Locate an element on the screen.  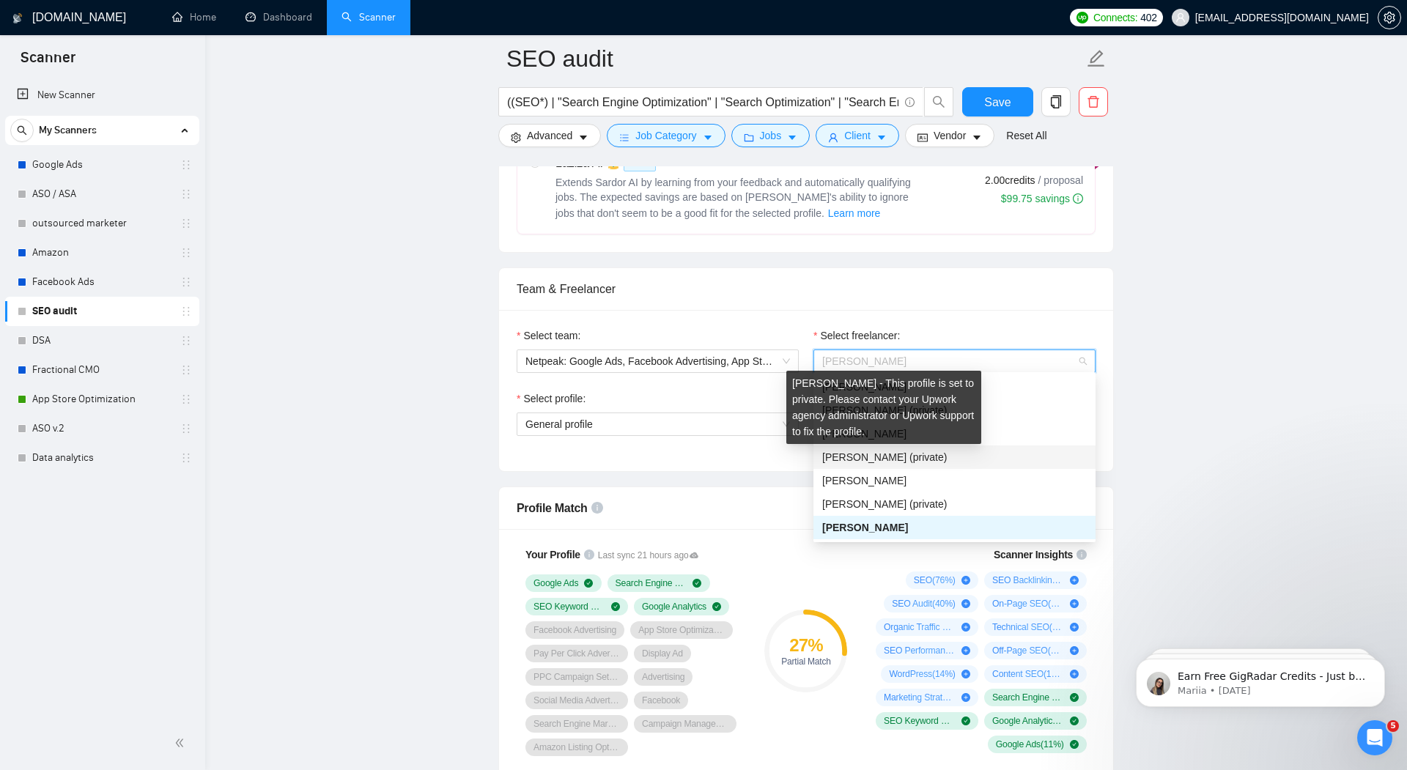
span: SEO Audit ( 40 %) is located at coordinates (923, 604).